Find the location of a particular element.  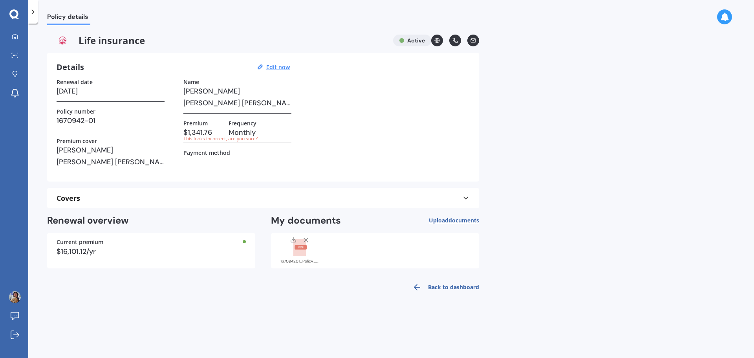

span: Policy details is located at coordinates (69, 18).